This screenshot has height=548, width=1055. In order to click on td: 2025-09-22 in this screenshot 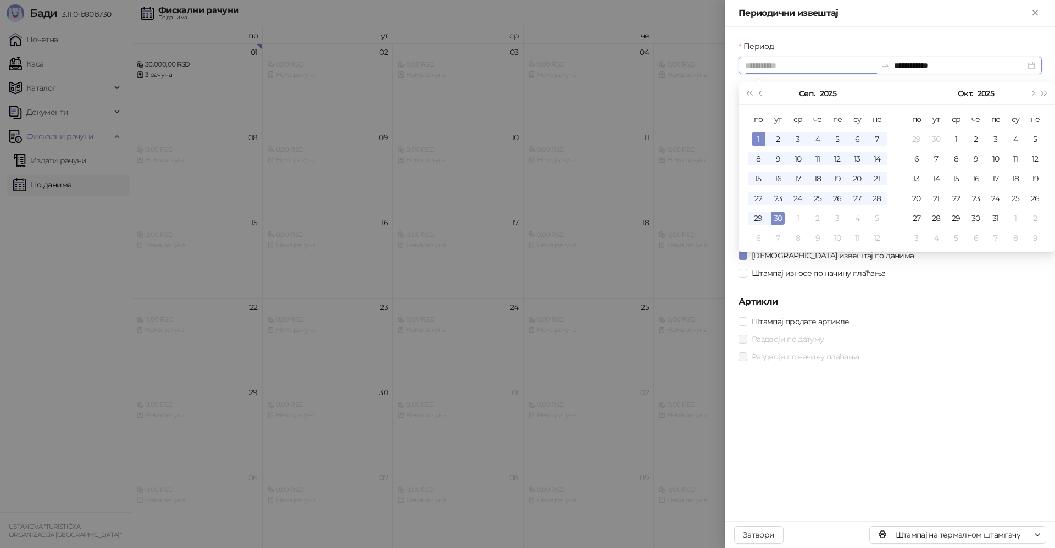, I will do `click(758, 198)`.